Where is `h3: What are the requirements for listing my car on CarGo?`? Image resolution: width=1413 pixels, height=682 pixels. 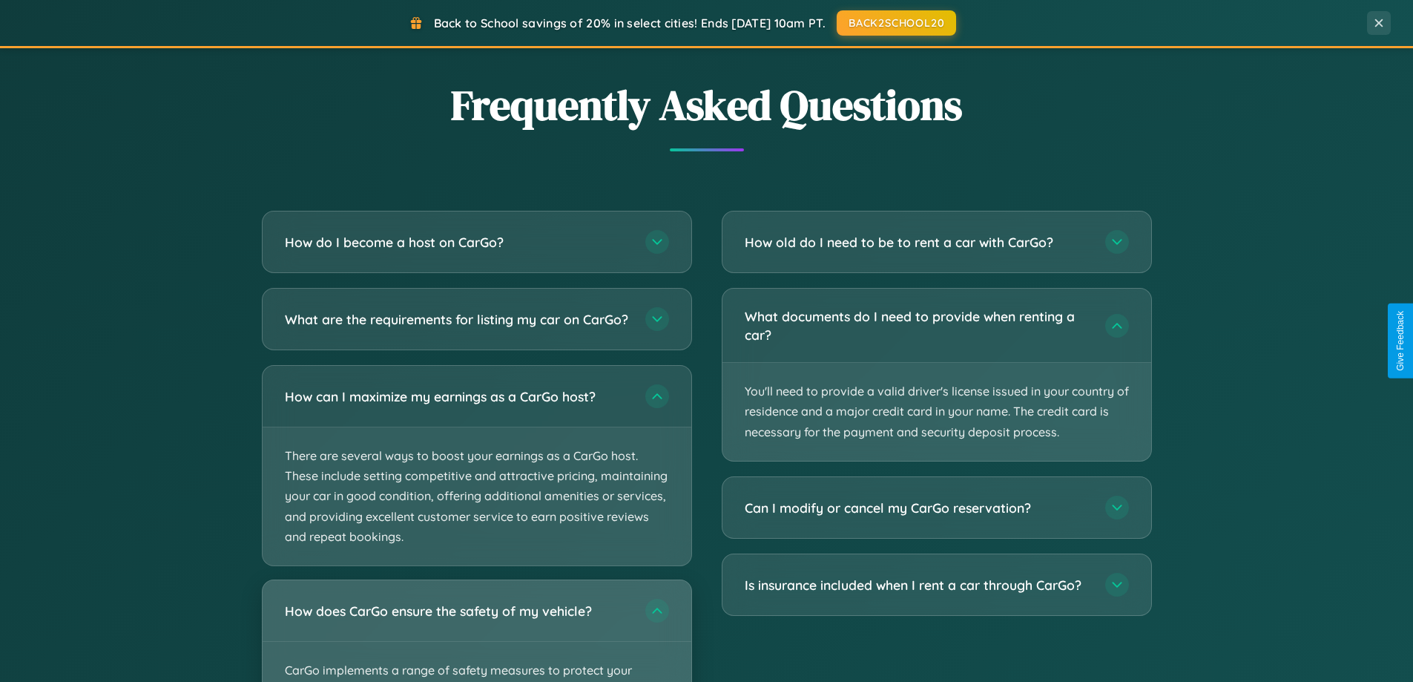 h3: What are the requirements for listing my car on CarGo? is located at coordinates (458, 319).